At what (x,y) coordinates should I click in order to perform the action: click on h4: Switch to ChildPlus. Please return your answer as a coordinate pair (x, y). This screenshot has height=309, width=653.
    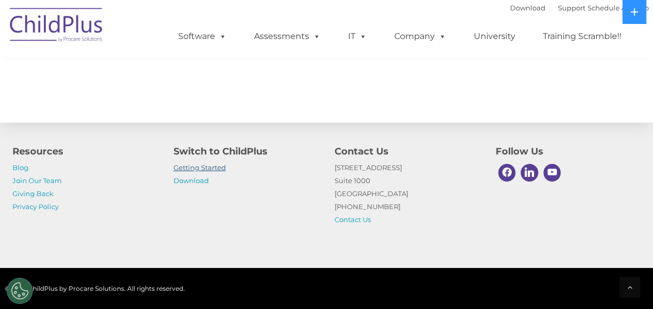
    Looking at the image, I should click on (246, 151).